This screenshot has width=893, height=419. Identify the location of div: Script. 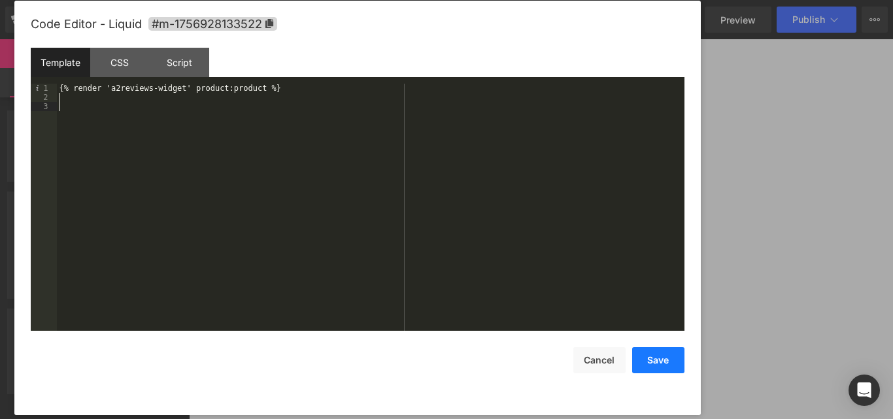
(179, 62).